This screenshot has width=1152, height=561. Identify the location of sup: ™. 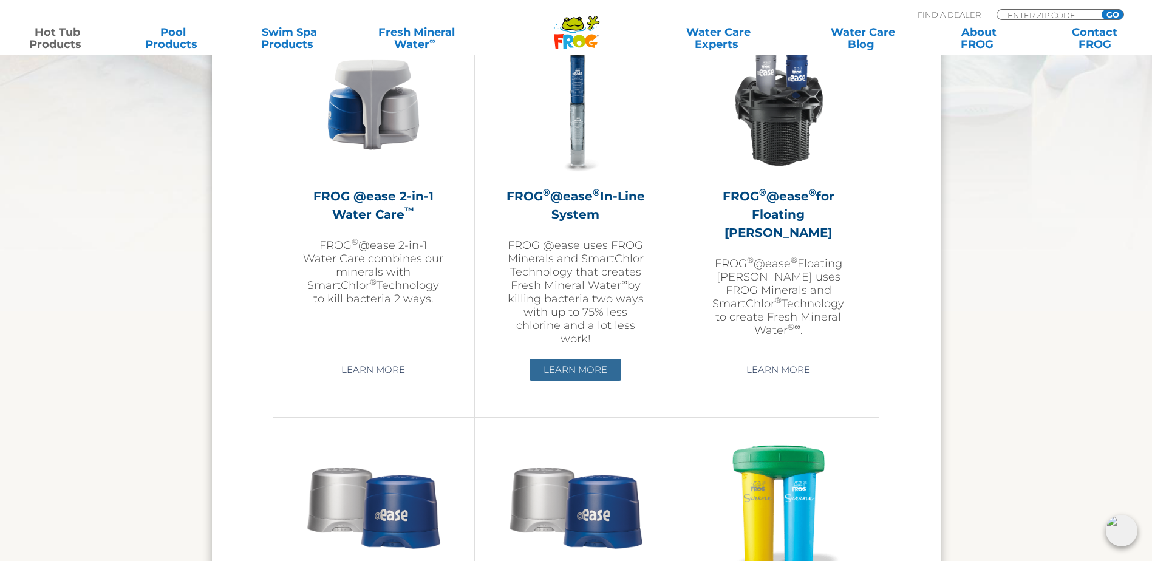
(409, 210).